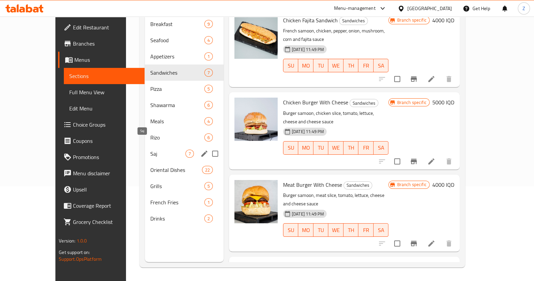  Describe the element at coordinates (177, 56) in the screenshot. I see `div: Appetizers` at that location.